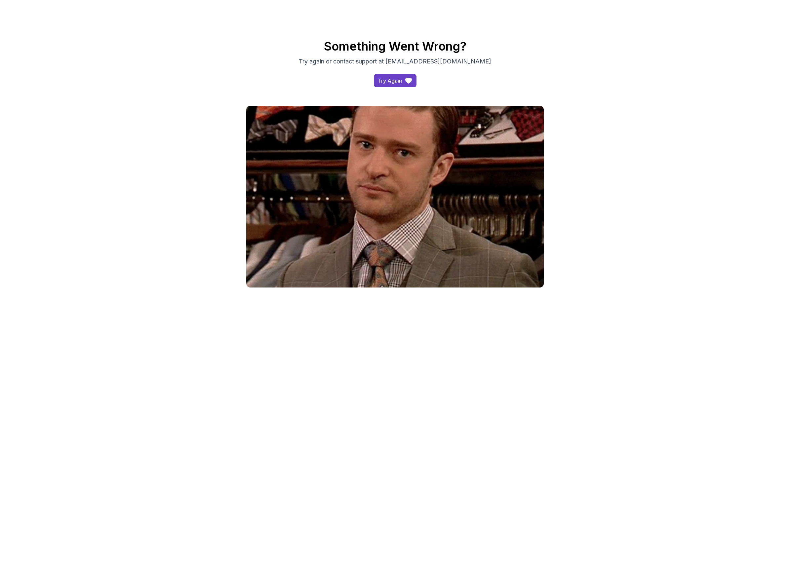 The image size is (790, 573). Describe the element at coordinates (395, 81) in the screenshot. I see `button: Try Again` at that location.